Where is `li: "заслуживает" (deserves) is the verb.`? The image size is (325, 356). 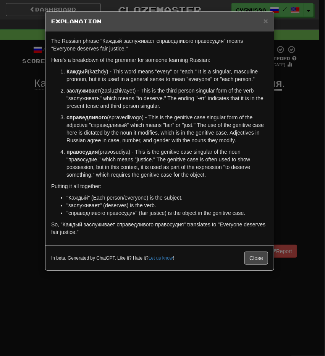 li: "заслуживает" (deserves) is the verb. is located at coordinates (167, 205).